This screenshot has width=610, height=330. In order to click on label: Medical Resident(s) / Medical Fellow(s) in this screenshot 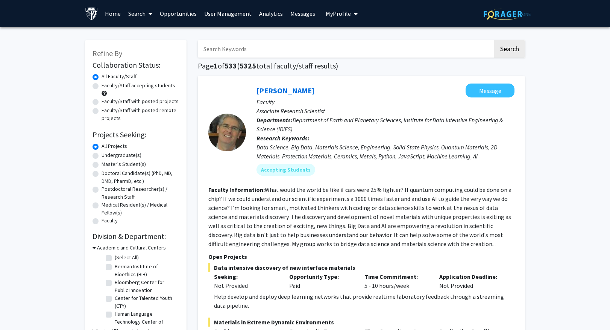, I will do `click(140, 209)`.